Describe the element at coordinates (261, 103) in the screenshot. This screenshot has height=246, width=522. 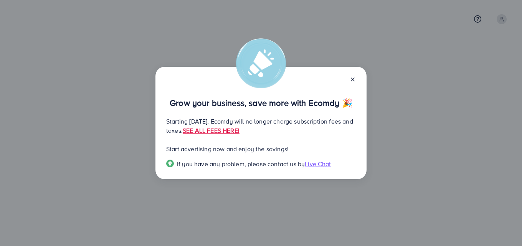
I see `p: Grow your business, save more with Ecomdy 🎉` at that location.